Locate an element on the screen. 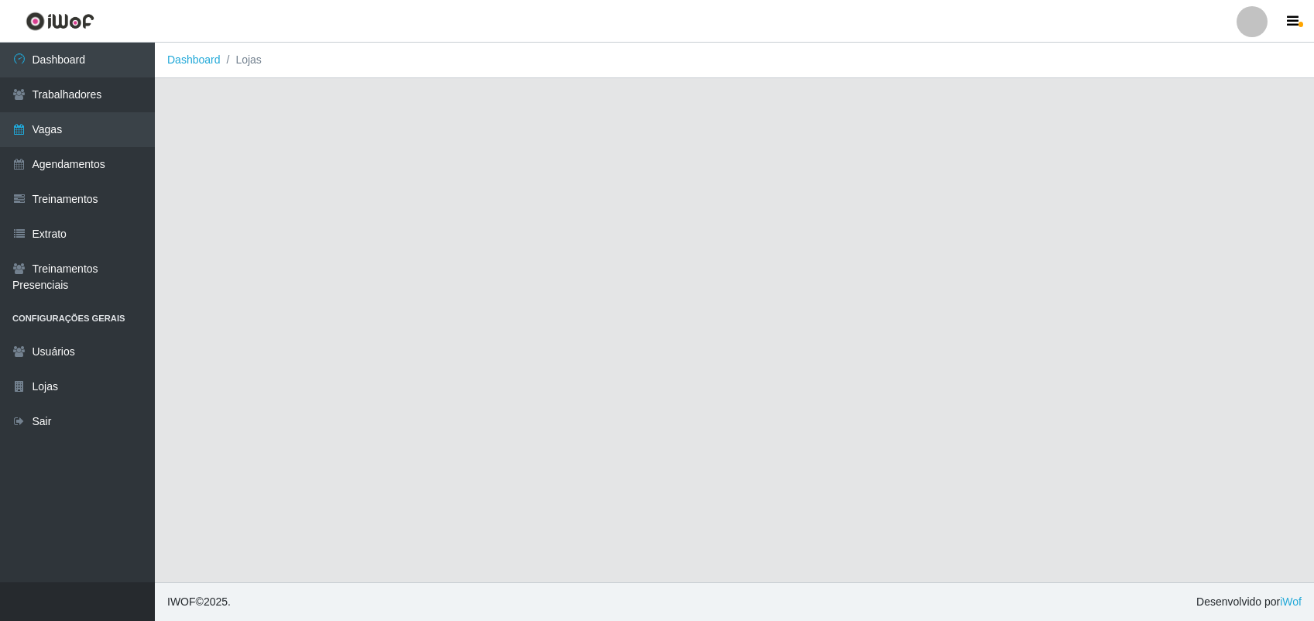 The width and height of the screenshot is (1314, 621). a: Dashboard is located at coordinates (194, 60).